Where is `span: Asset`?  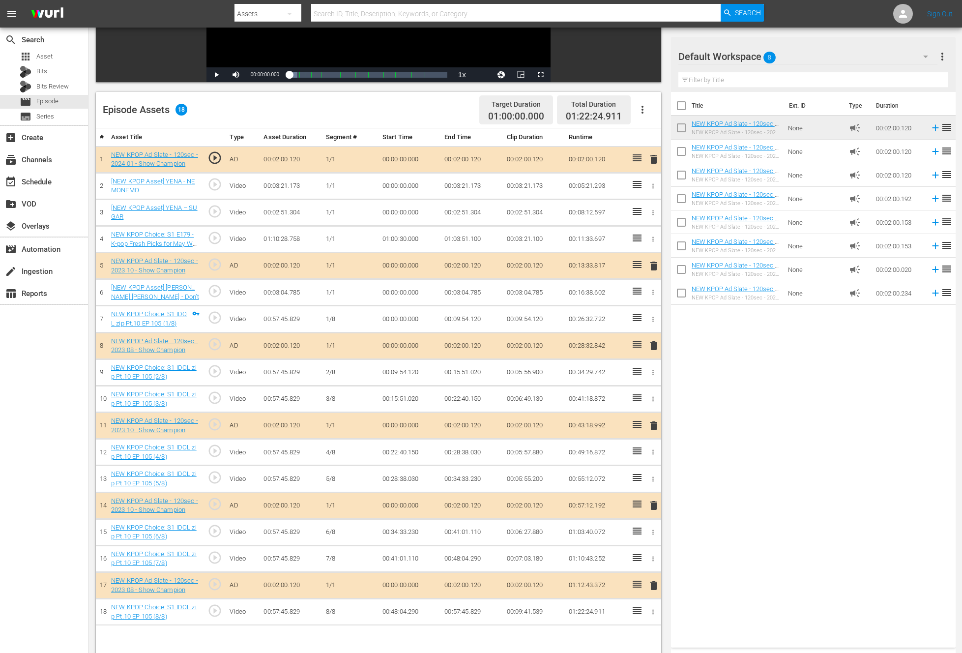
span: Asset is located at coordinates (26, 57).